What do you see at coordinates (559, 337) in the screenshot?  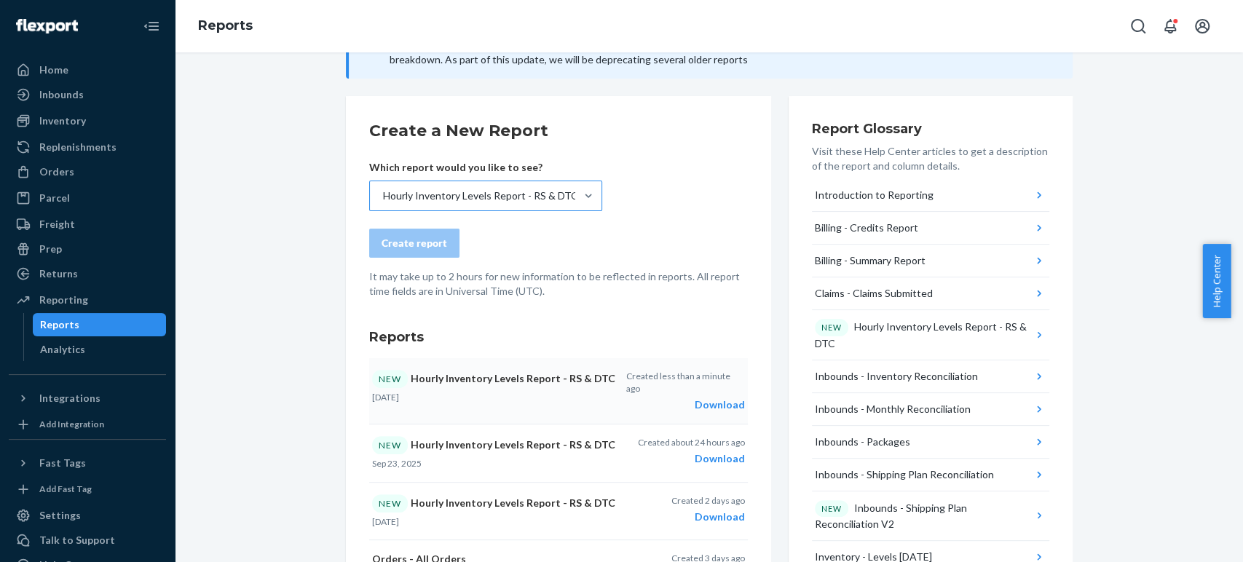 I see `h3: Reports` at bounding box center [559, 337].